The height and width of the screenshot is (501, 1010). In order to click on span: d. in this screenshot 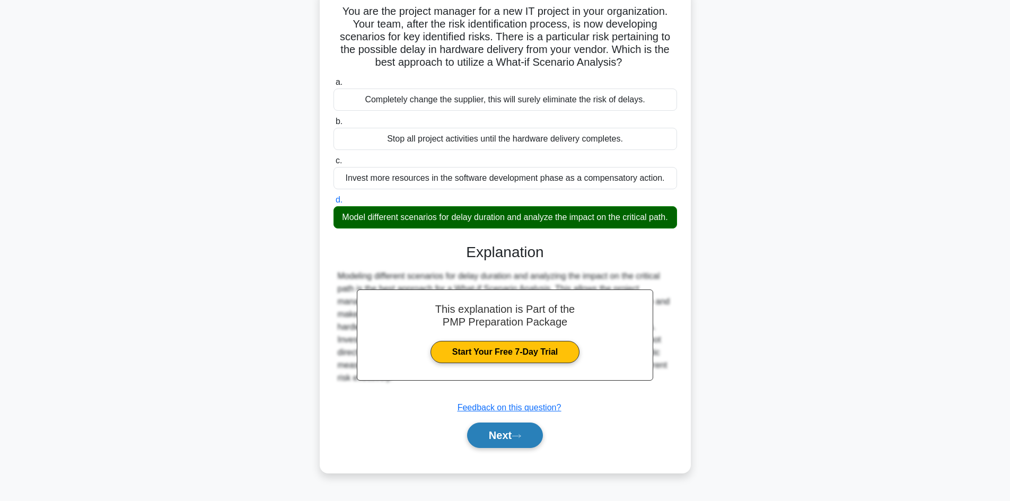, I will do `click(339, 199)`.